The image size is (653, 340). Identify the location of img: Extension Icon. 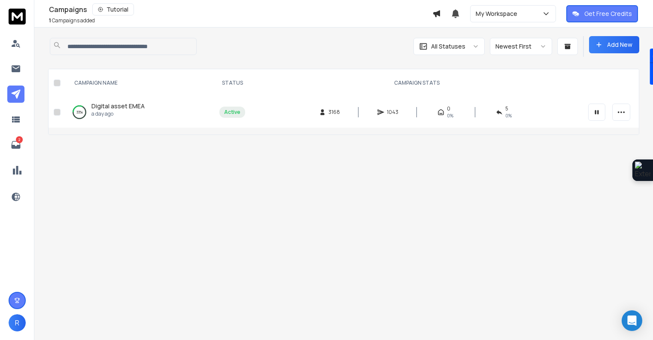
(643, 170).